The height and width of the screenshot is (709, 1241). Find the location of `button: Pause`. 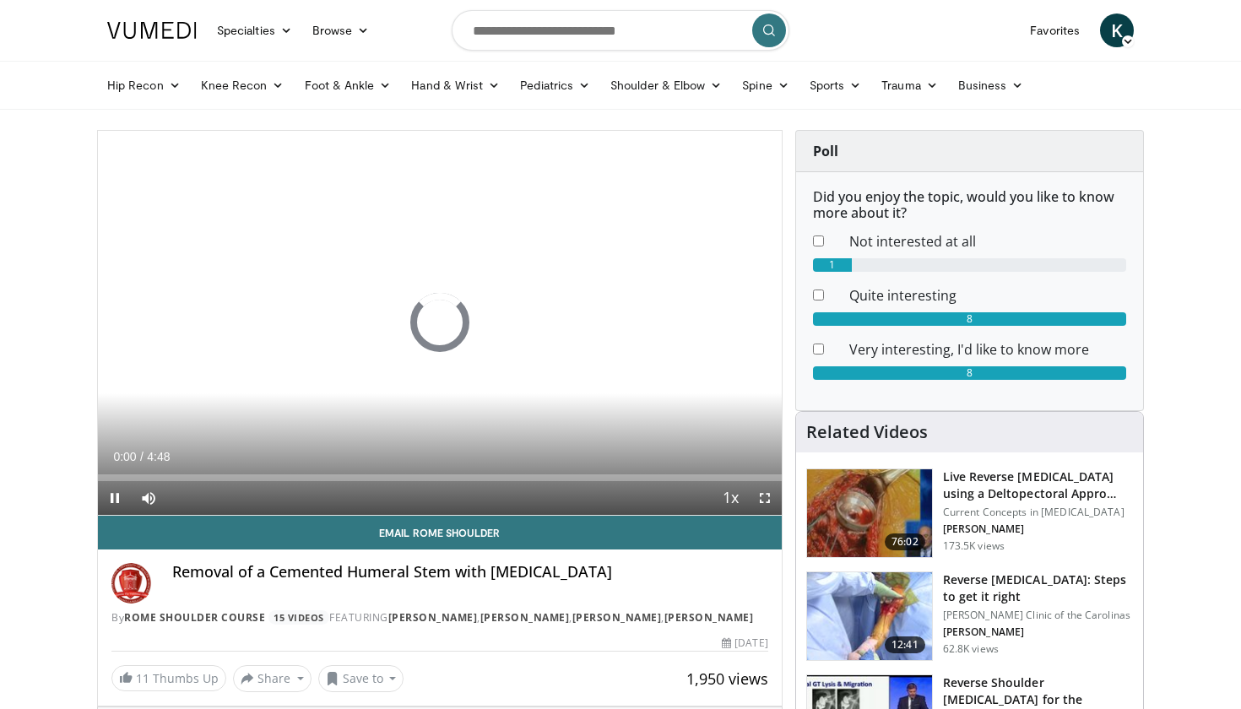

button: Pause is located at coordinates (115, 498).